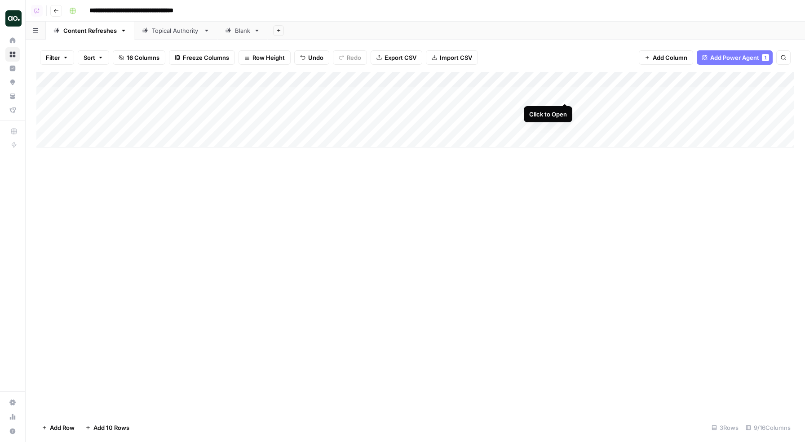 This screenshot has width=805, height=442. I want to click on a: Insights, so click(13, 68).